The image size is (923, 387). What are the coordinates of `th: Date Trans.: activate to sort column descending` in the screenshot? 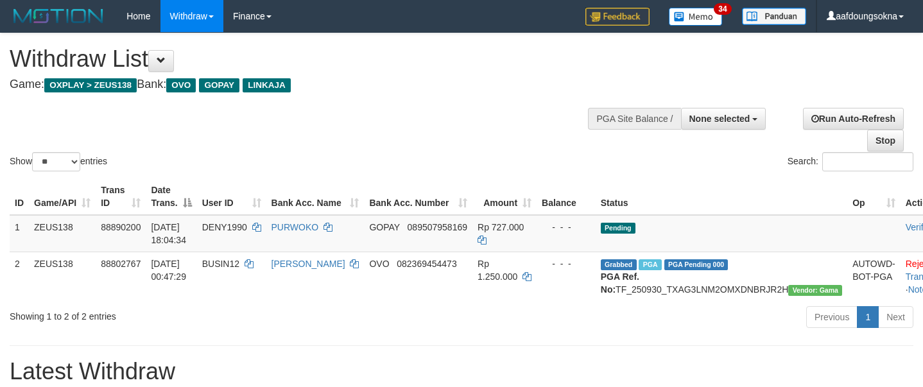 It's located at (171, 196).